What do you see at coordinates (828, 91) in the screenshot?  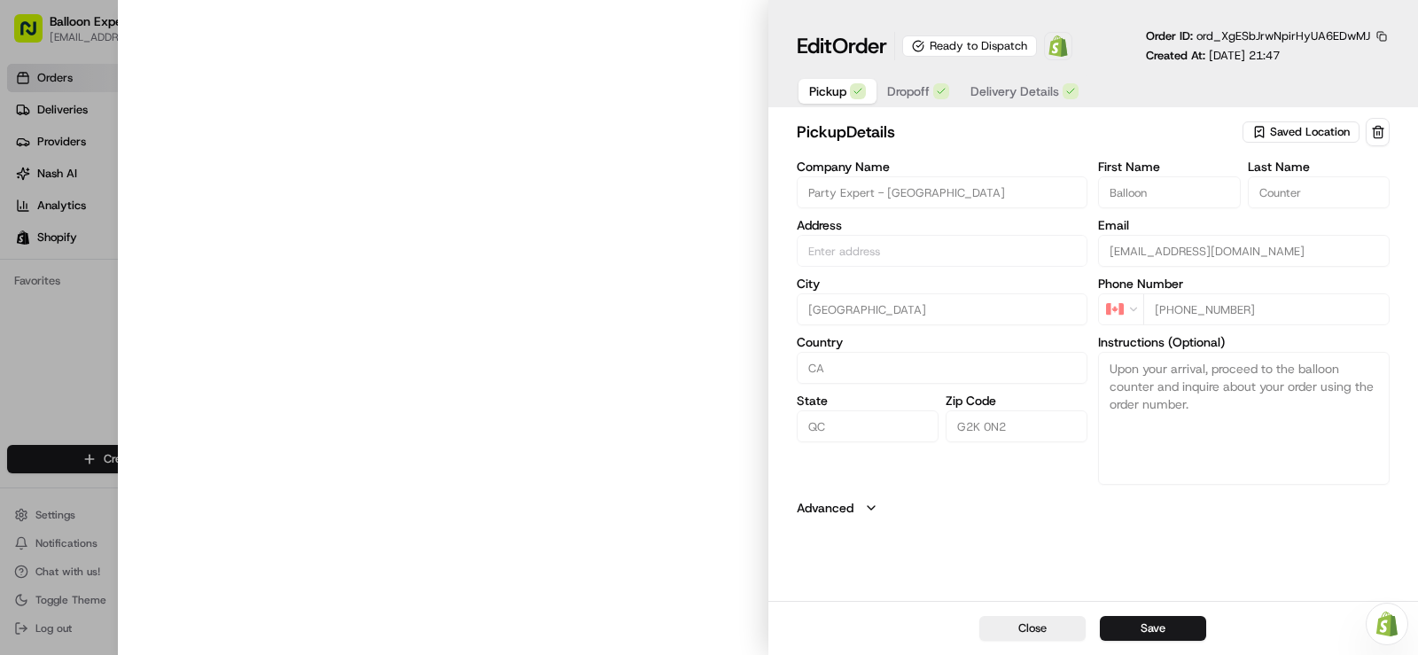 I see `span: Pickup` at bounding box center [828, 91].